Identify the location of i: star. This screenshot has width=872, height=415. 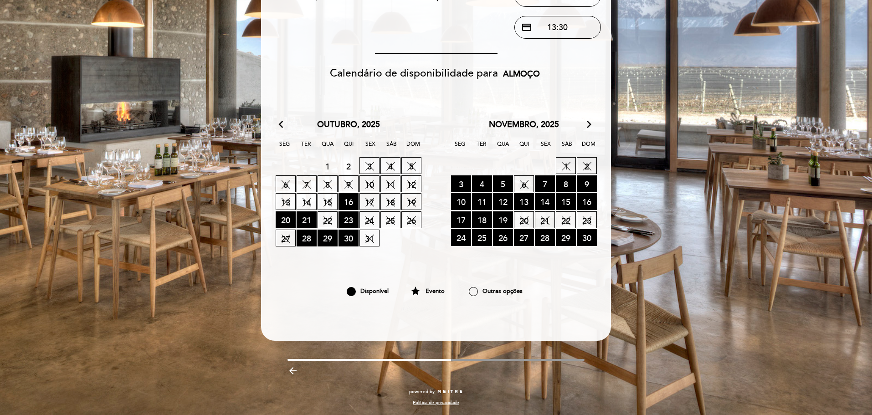
(416, 291).